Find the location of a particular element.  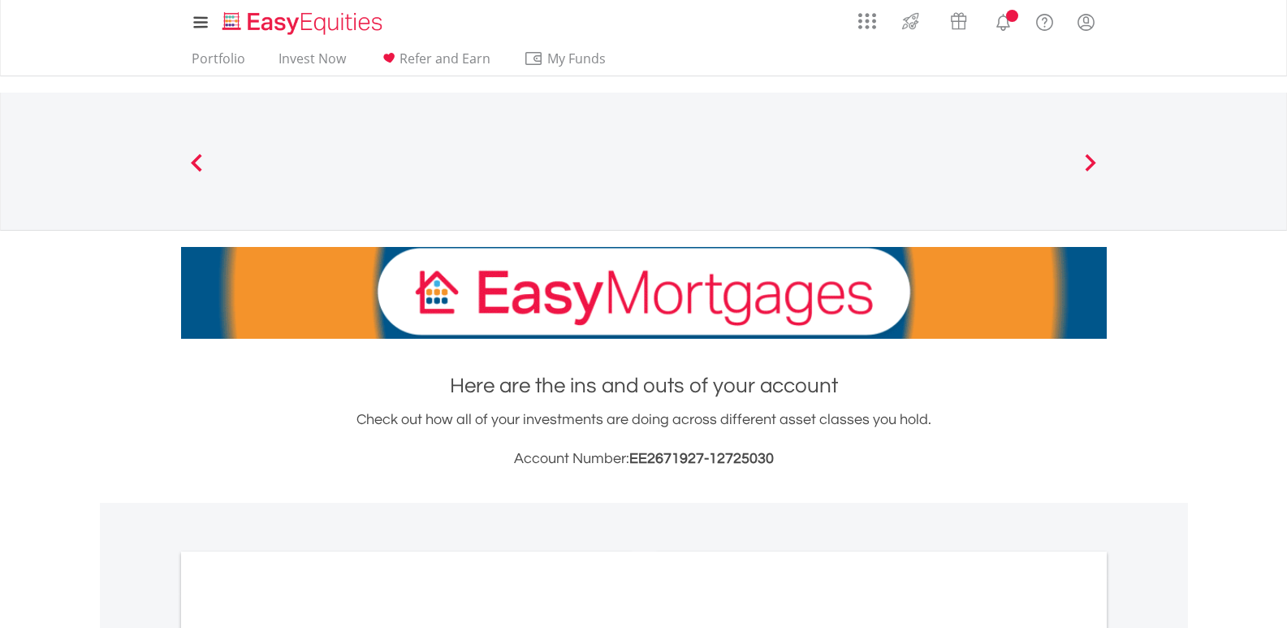

img: EasyMortage Promotion Banner is located at coordinates (644, 292).